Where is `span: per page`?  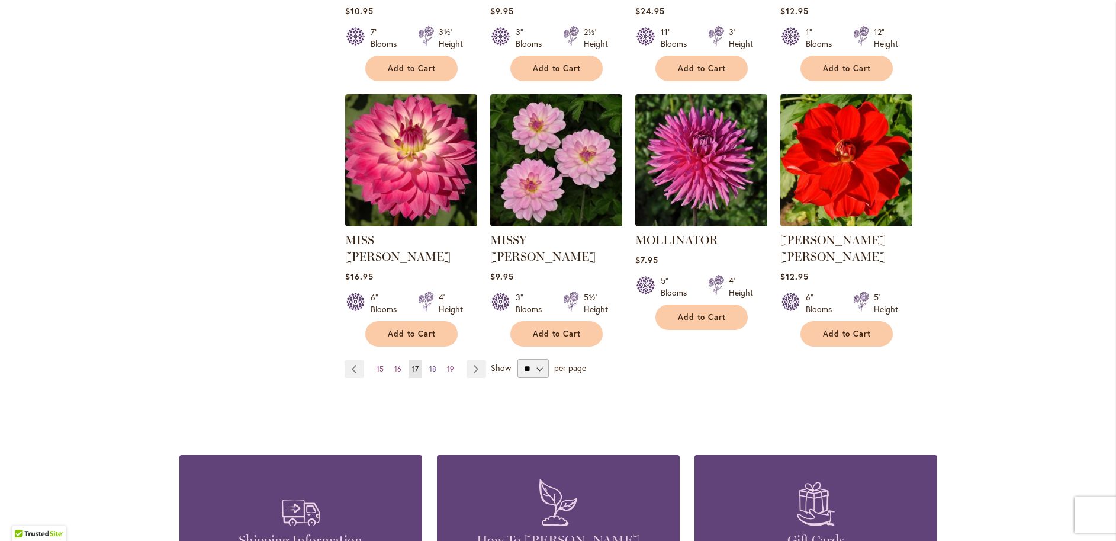 span: per page is located at coordinates (570, 367).